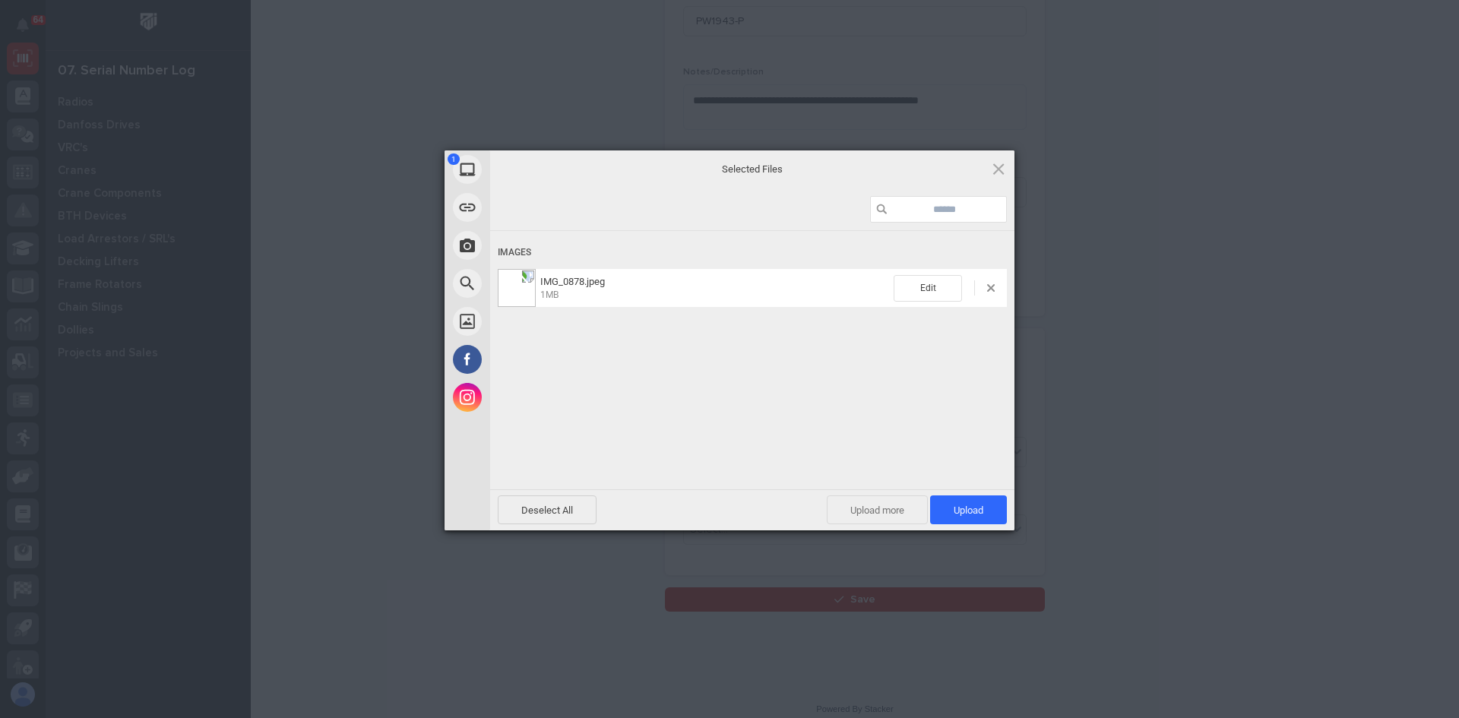 The image size is (1459, 718). I want to click on div: Facebook, so click(536, 359).